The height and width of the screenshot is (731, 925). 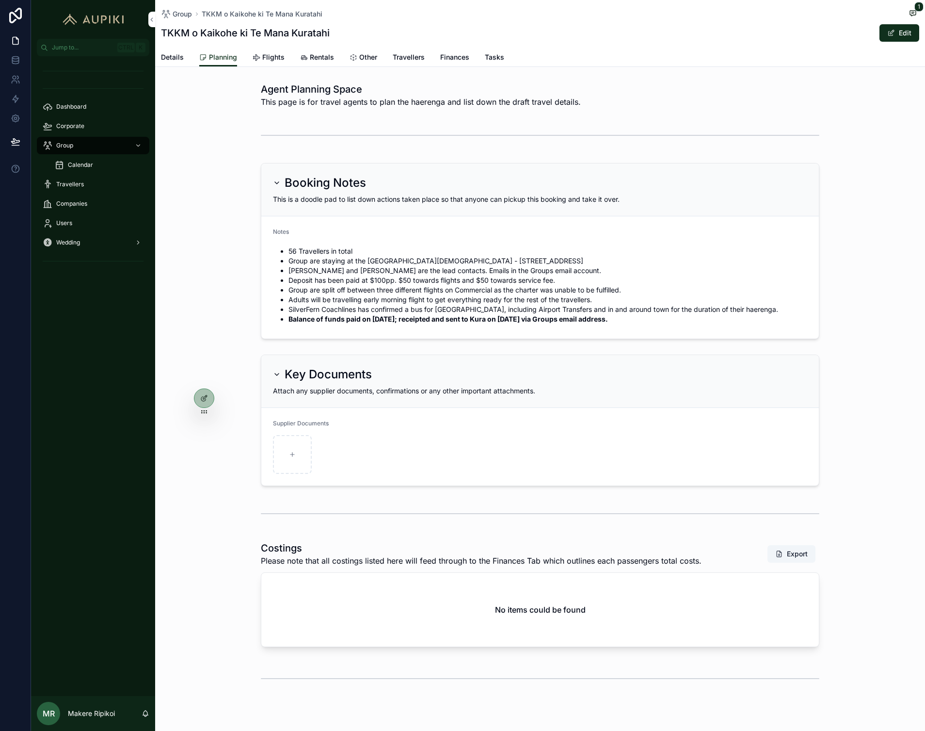 I want to click on span: Planning, so click(x=223, y=57).